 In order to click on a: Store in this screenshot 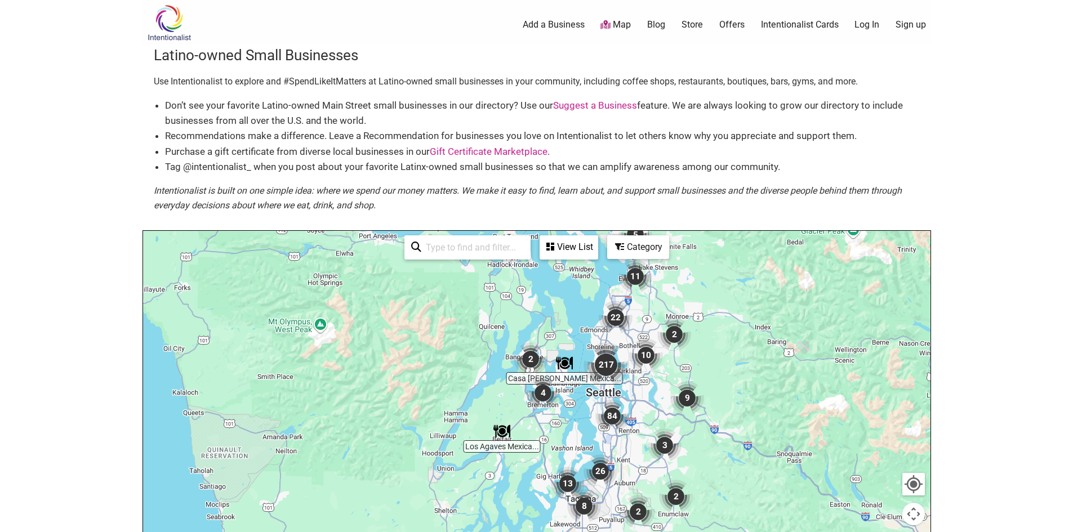, I will do `click(692, 25)`.